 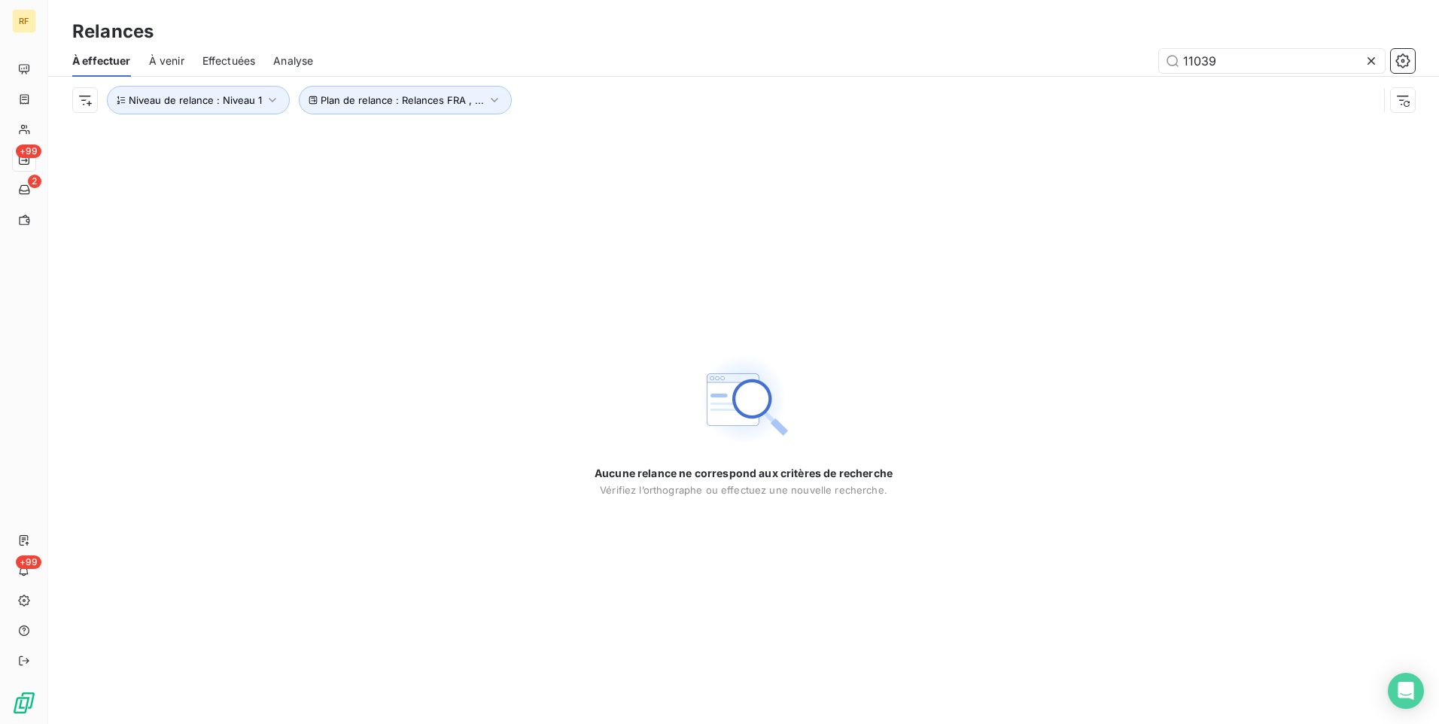 I want to click on span: 2, so click(x=35, y=181).